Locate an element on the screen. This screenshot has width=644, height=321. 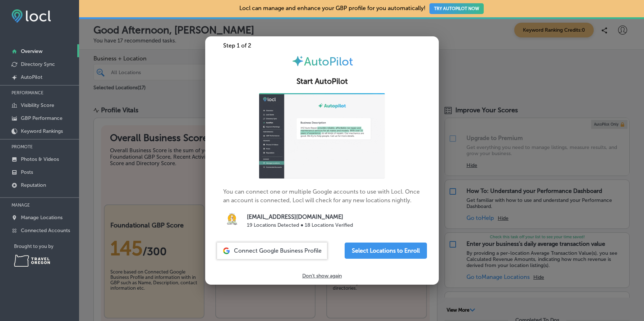
p: Visibility Score is located at coordinates (37, 105).